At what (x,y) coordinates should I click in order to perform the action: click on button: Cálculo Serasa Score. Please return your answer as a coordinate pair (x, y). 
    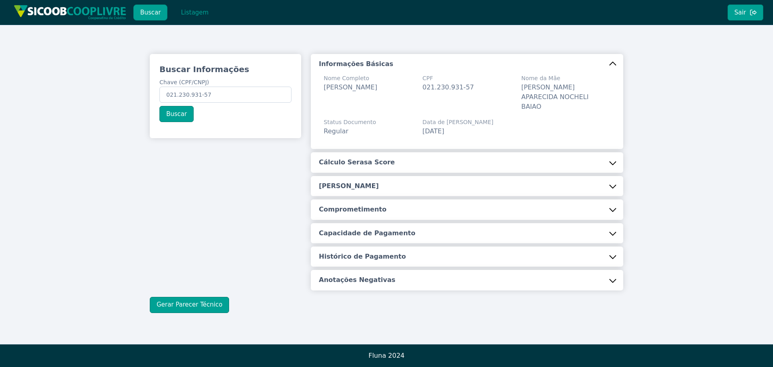
    Looking at the image, I should click on (467, 162).